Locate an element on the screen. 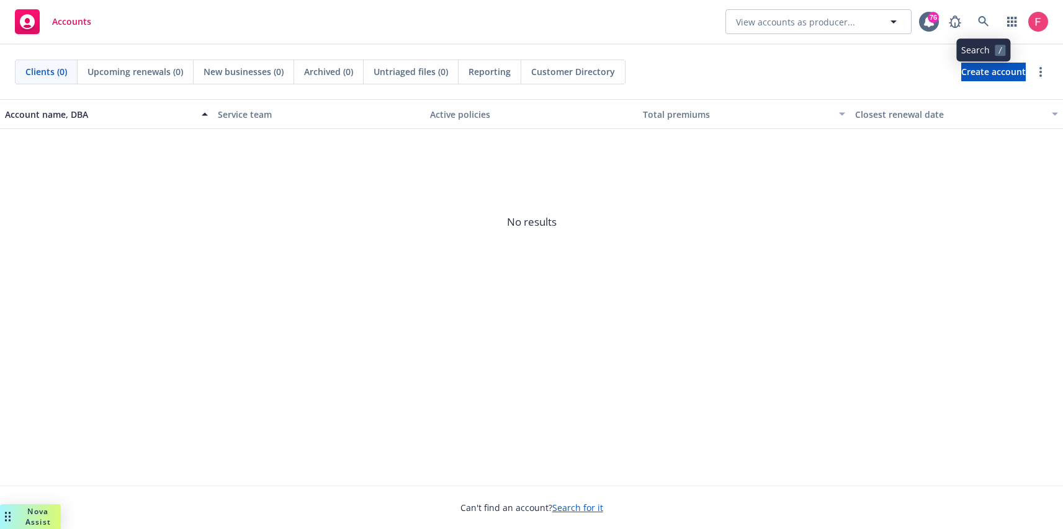  a: Accounts is located at coordinates (53, 22).